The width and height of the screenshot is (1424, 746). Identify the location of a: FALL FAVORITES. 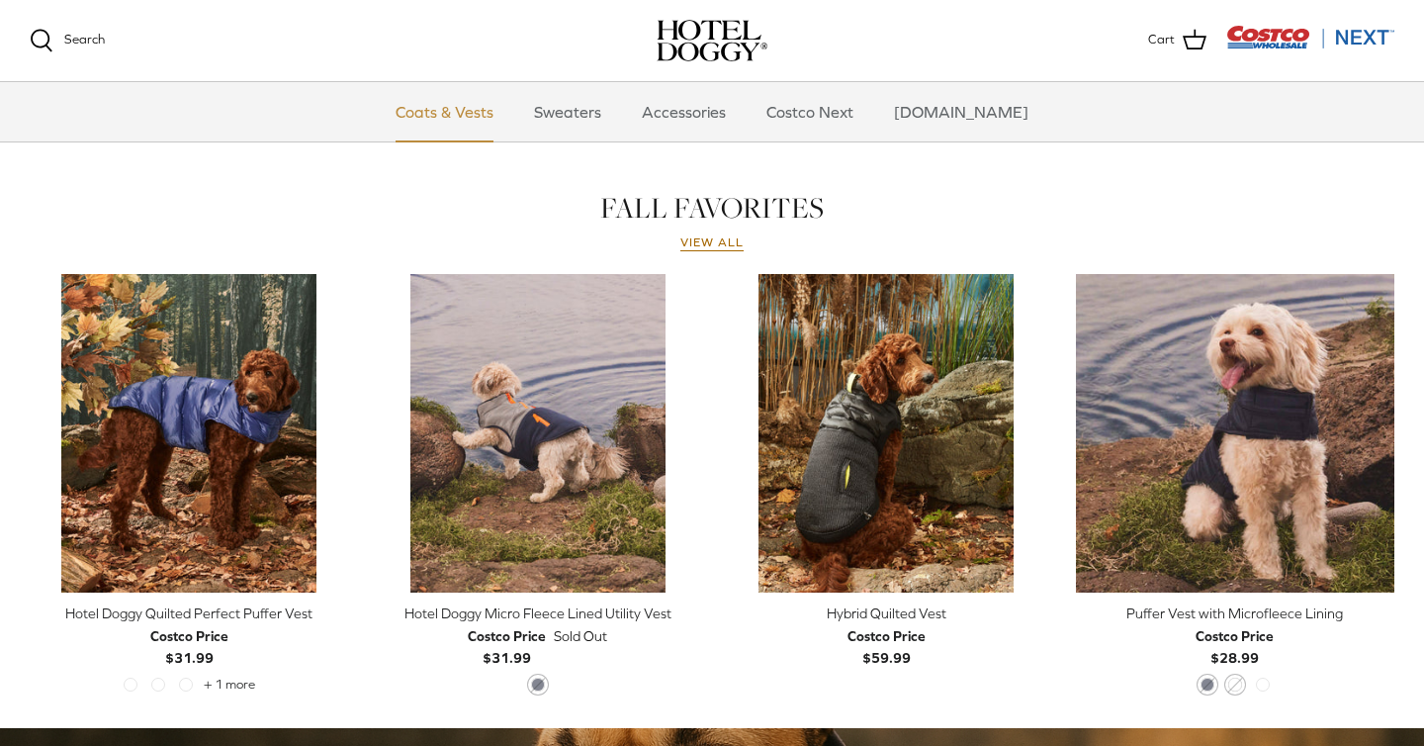
(712, 208).